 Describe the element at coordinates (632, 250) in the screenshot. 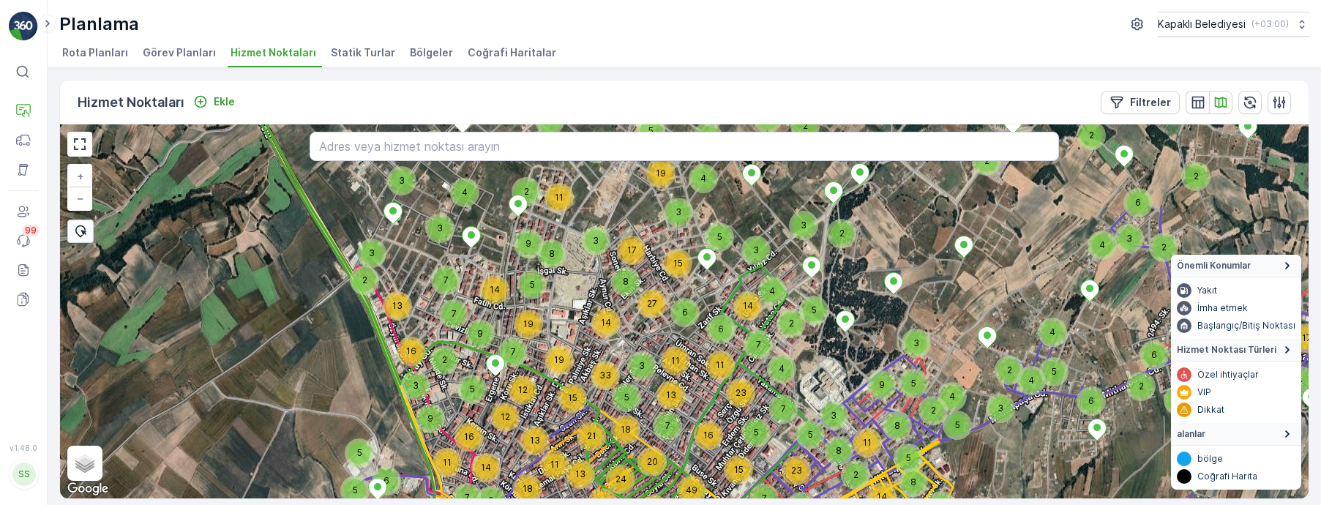

I see `div: 17` at that location.